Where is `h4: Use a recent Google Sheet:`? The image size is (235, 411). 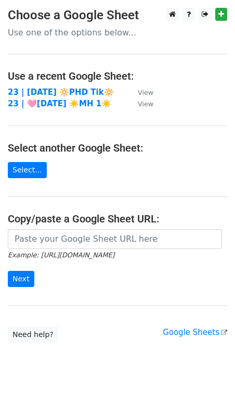 h4: Use a recent Google Sheet: is located at coordinates (118, 76).